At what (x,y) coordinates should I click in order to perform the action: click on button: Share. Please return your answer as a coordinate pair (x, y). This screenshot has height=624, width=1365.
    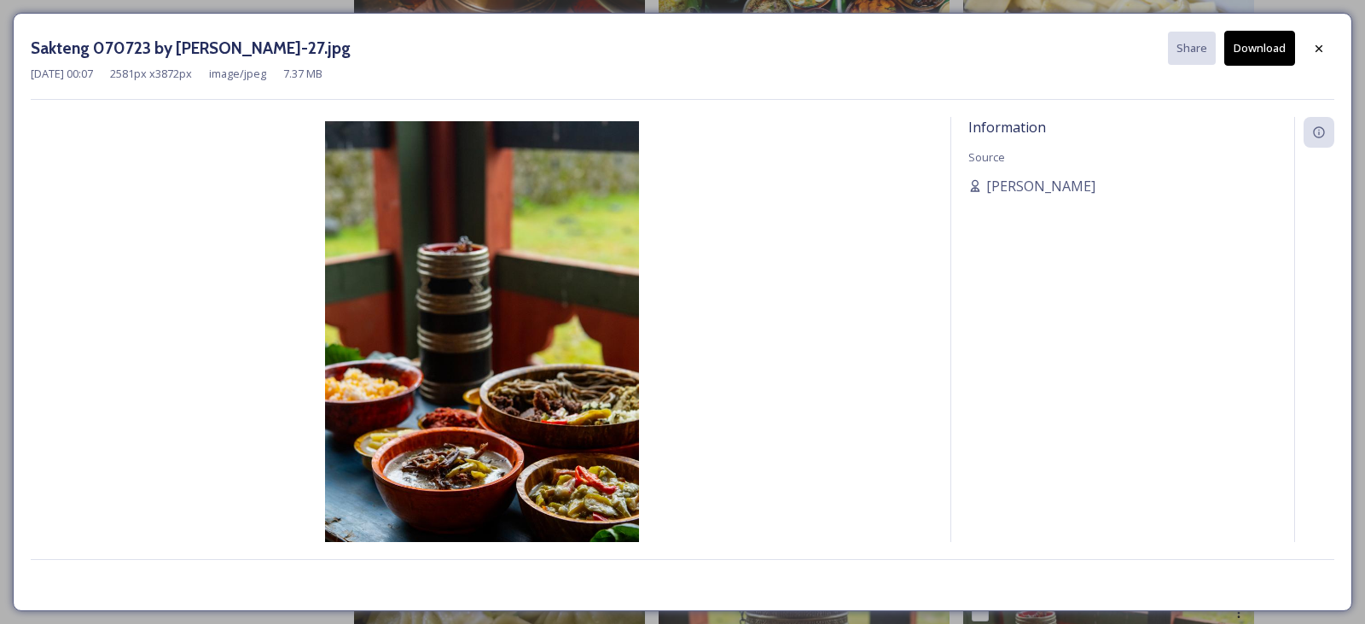
    Looking at the image, I should click on (1192, 48).